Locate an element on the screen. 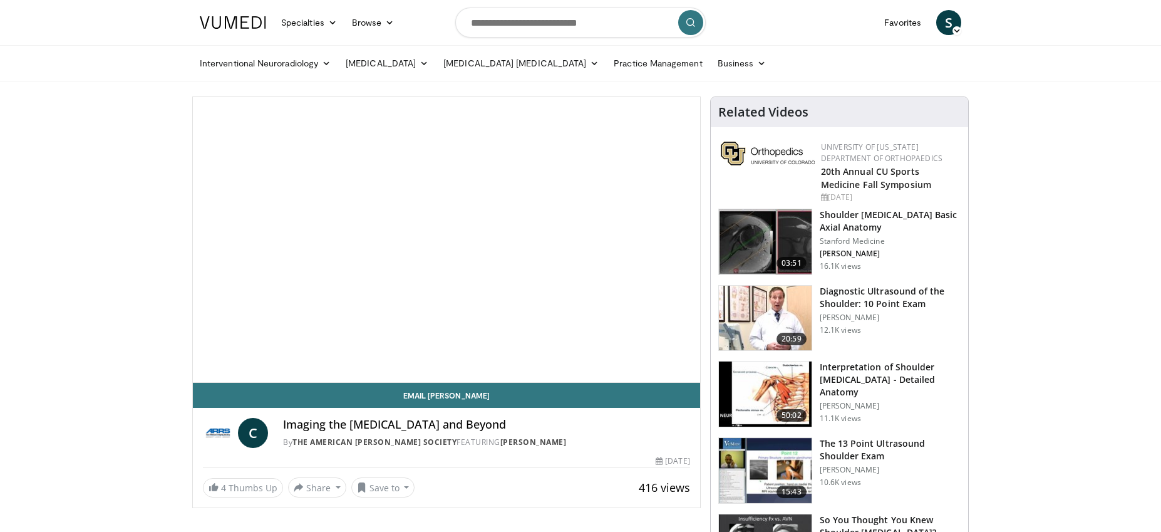  p: Stanford Medicine is located at coordinates (890, 241).